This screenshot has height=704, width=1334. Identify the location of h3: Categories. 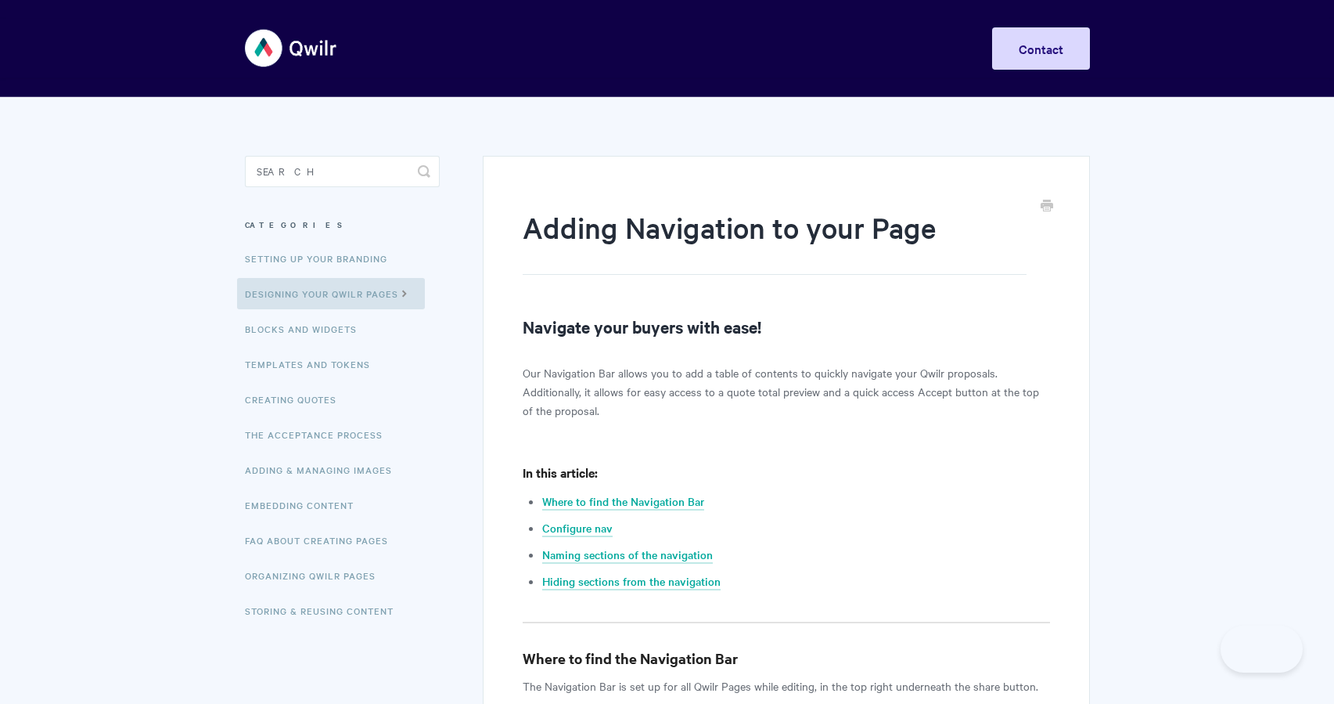
(342, 225).